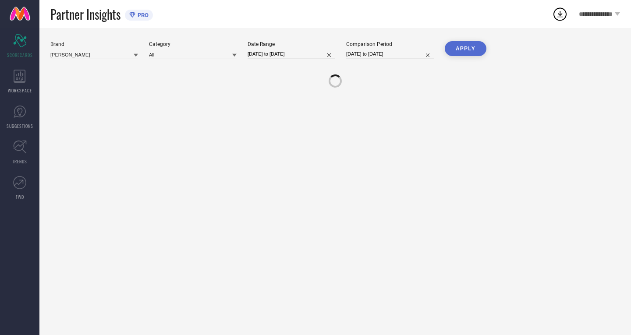  I want to click on div: Date Range, so click(292, 44).